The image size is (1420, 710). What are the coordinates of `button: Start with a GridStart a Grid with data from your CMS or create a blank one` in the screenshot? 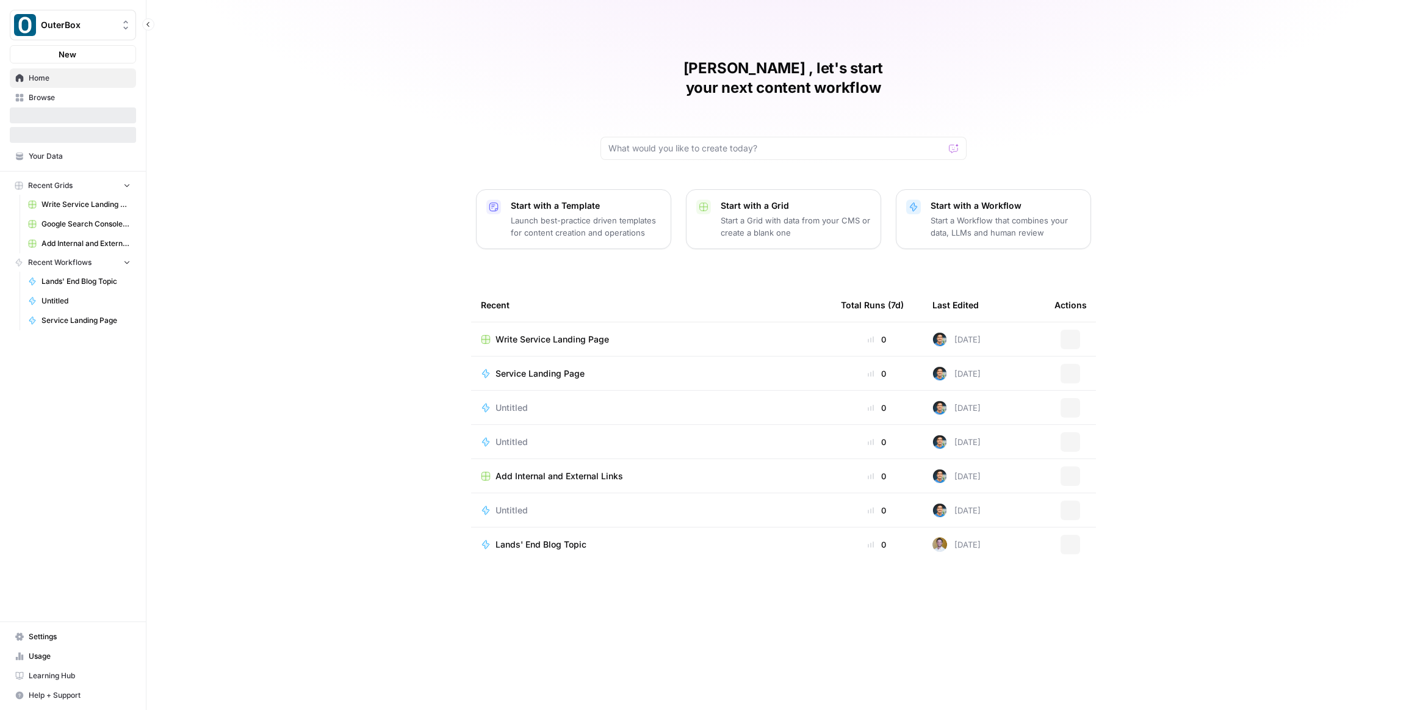 It's located at (783, 219).